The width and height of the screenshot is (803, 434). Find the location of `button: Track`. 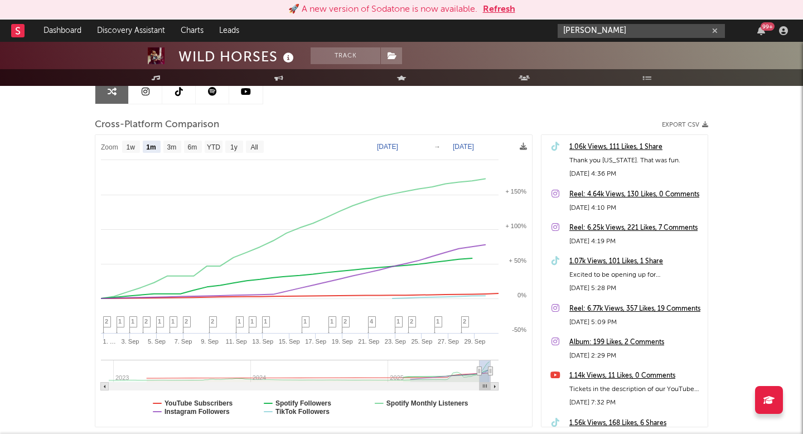

button: Track is located at coordinates (345, 56).